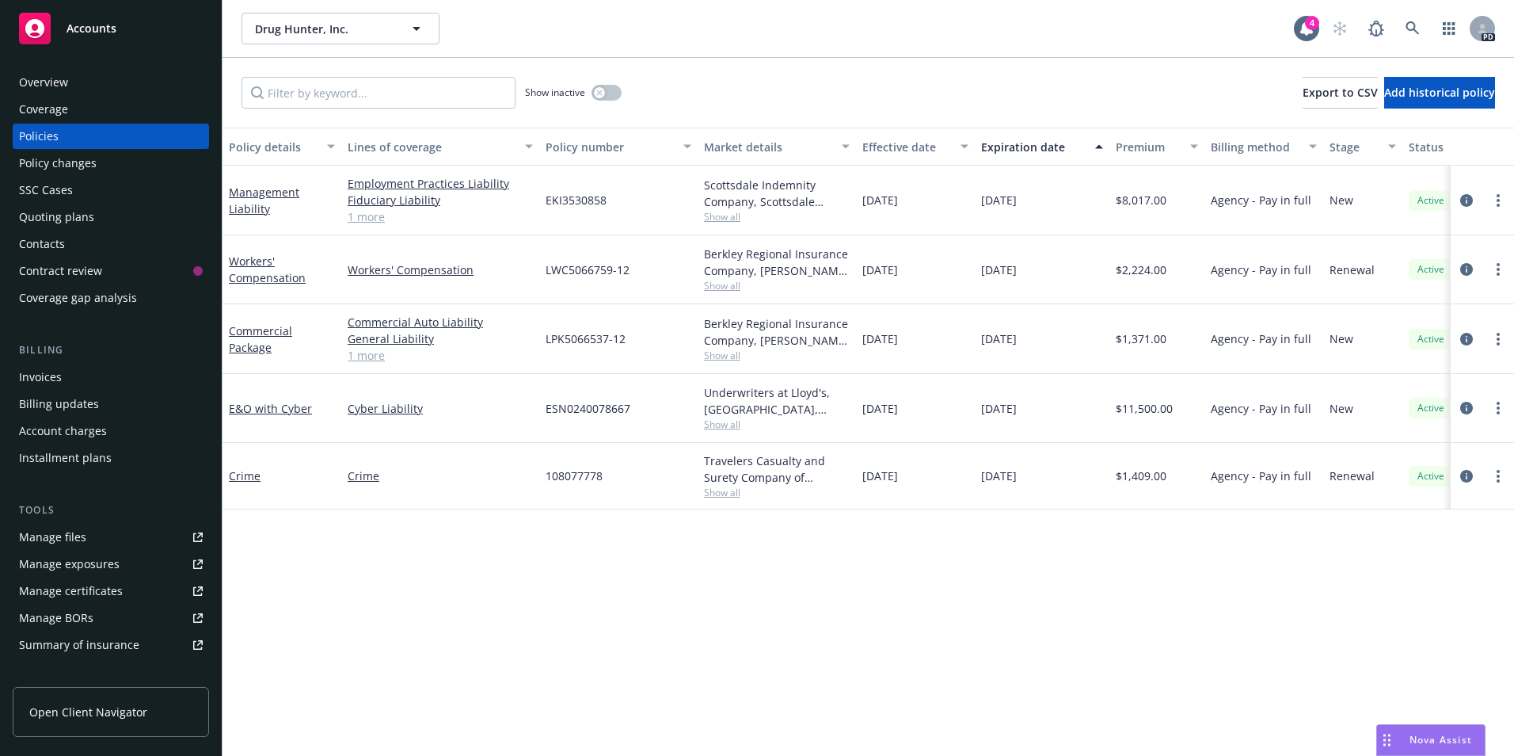 This screenshot has height=756, width=1514. What do you see at coordinates (619, 147) in the screenshot?
I see `button: Policy number` at bounding box center [619, 147].